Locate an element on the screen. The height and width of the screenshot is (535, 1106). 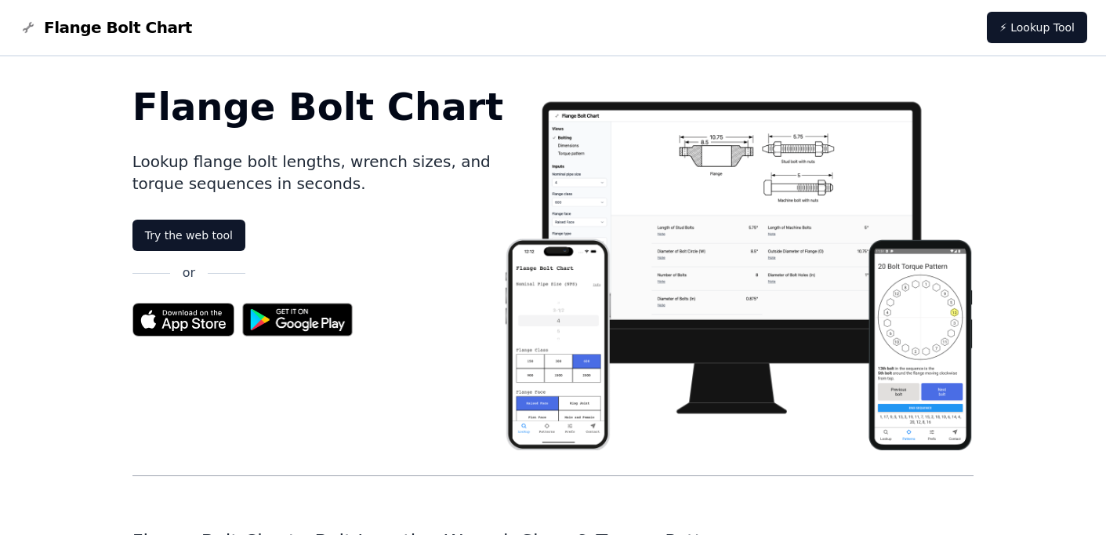
img: Flange bolt chart app screenshot is located at coordinates (738, 269).